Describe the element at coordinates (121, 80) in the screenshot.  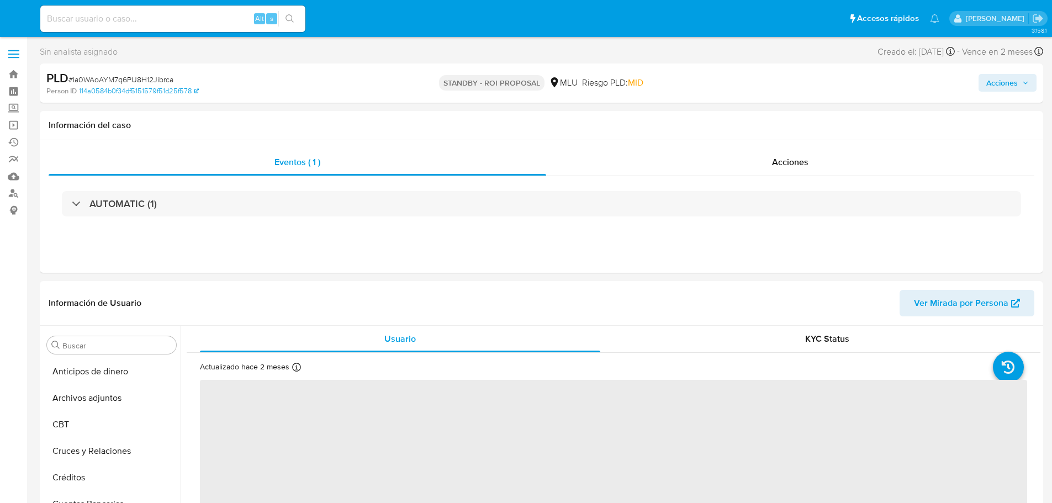
I see `span: # Ia0WAoAYM7q6PU8H12Jibrca` at that location.